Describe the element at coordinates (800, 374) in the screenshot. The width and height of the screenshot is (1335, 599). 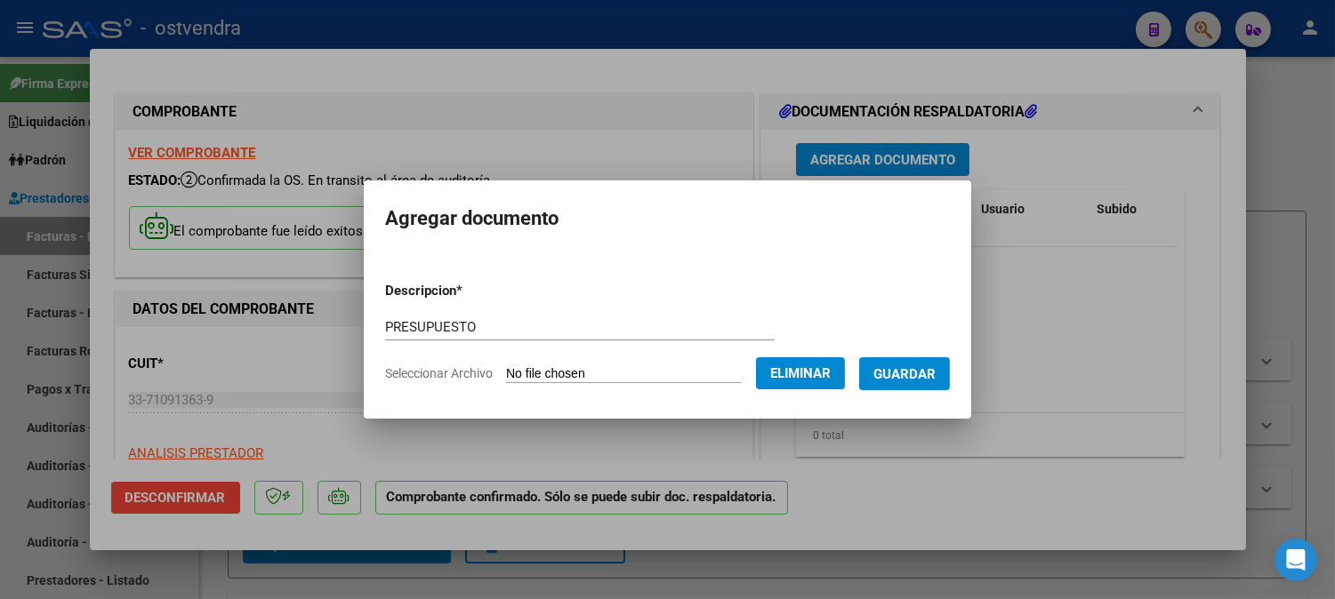
I see `button: Eliminar` at that location.